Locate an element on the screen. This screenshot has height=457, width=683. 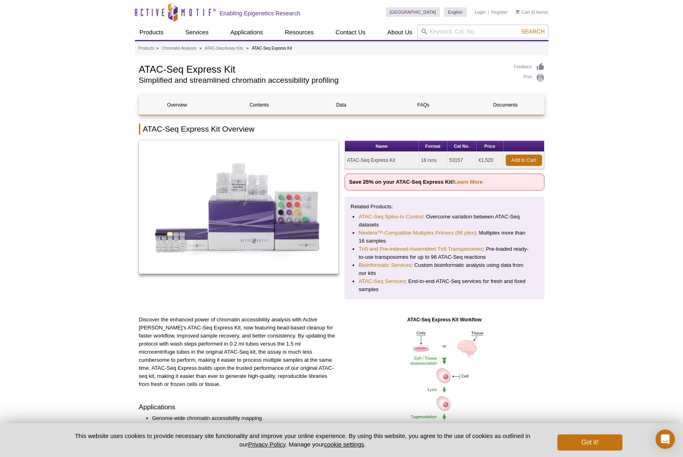
a: Data is located at coordinates (341, 105).